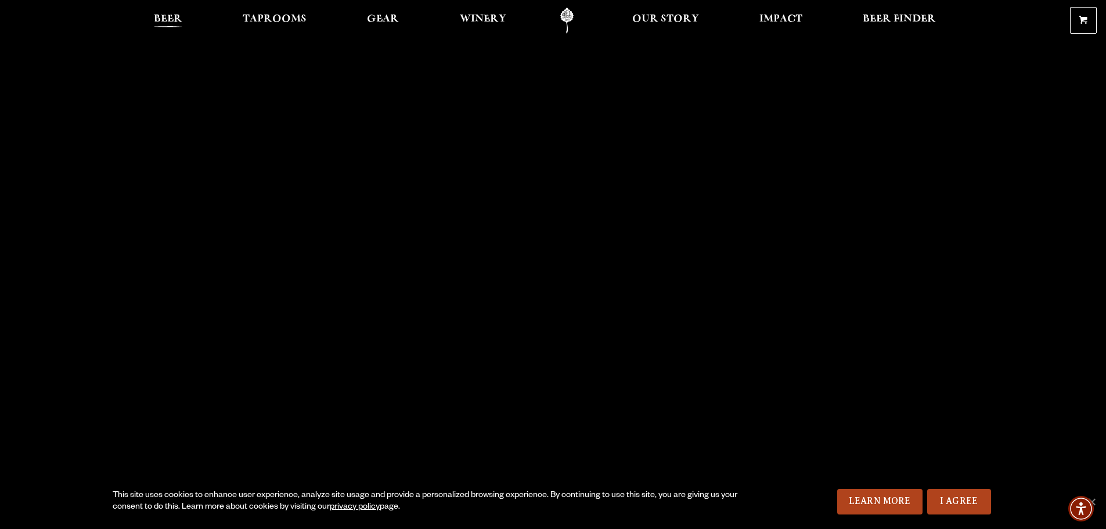 The image size is (1106, 529). What do you see at coordinates (483, 19) in the screenshot?
I see `span: Winery` at bounding box center [483, 19].